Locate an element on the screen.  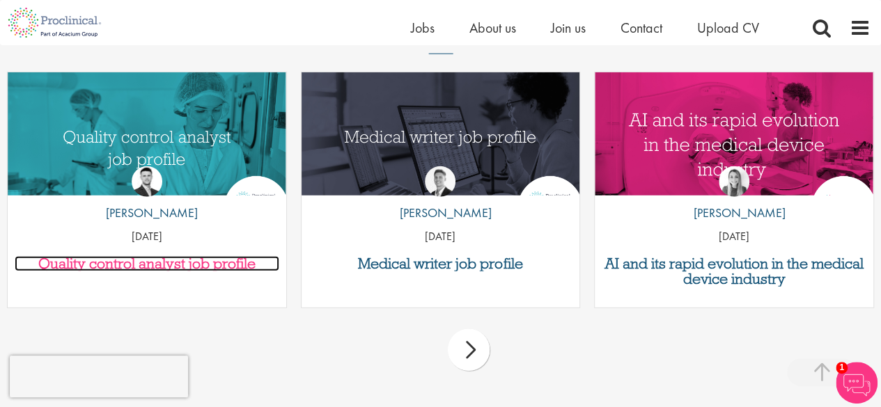
img: George Watson is located at coordinates (440, 182).